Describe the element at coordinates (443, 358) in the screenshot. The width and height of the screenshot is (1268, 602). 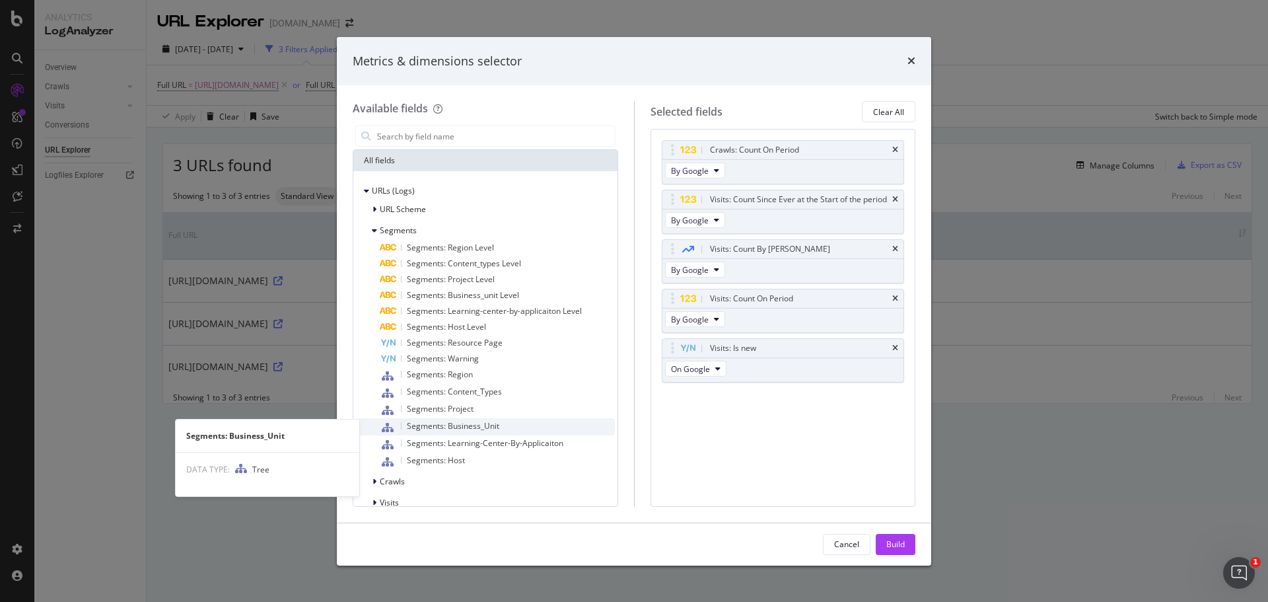
I see `span: Segments: Warning` at that location.